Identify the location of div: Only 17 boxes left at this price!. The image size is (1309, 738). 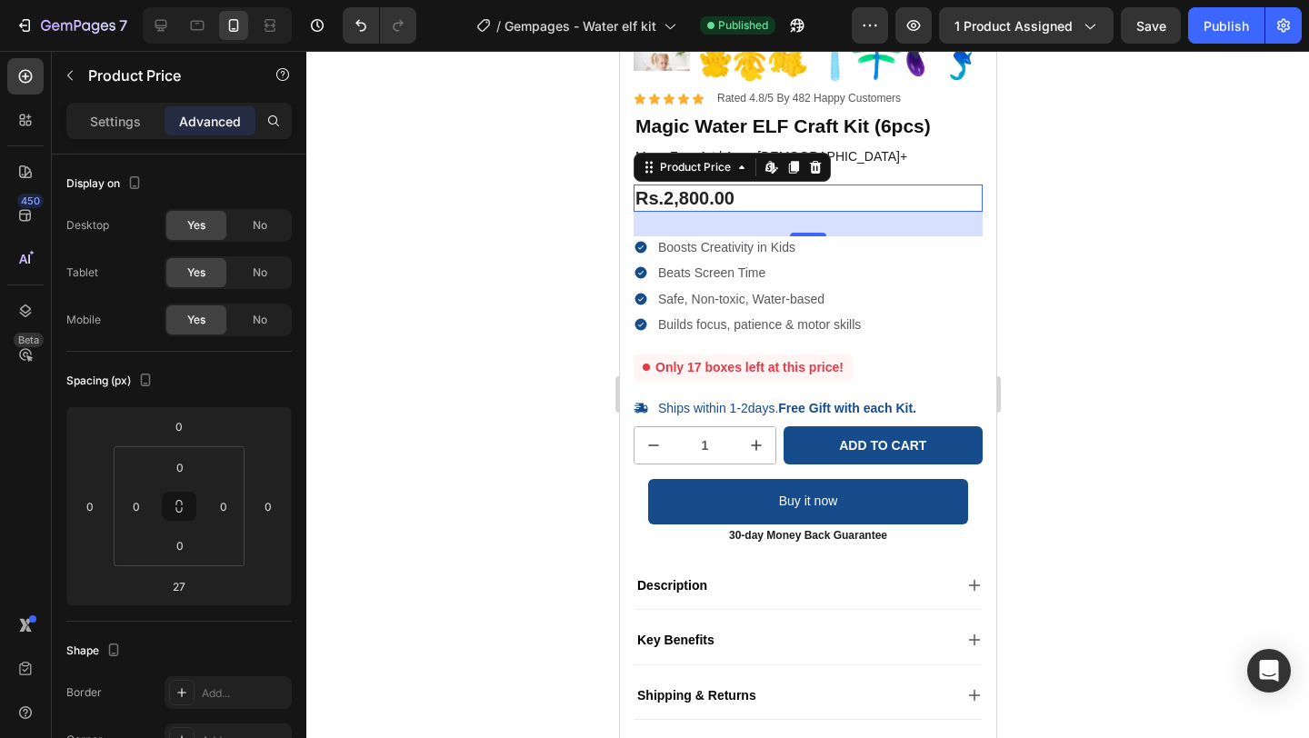
(123, 316).